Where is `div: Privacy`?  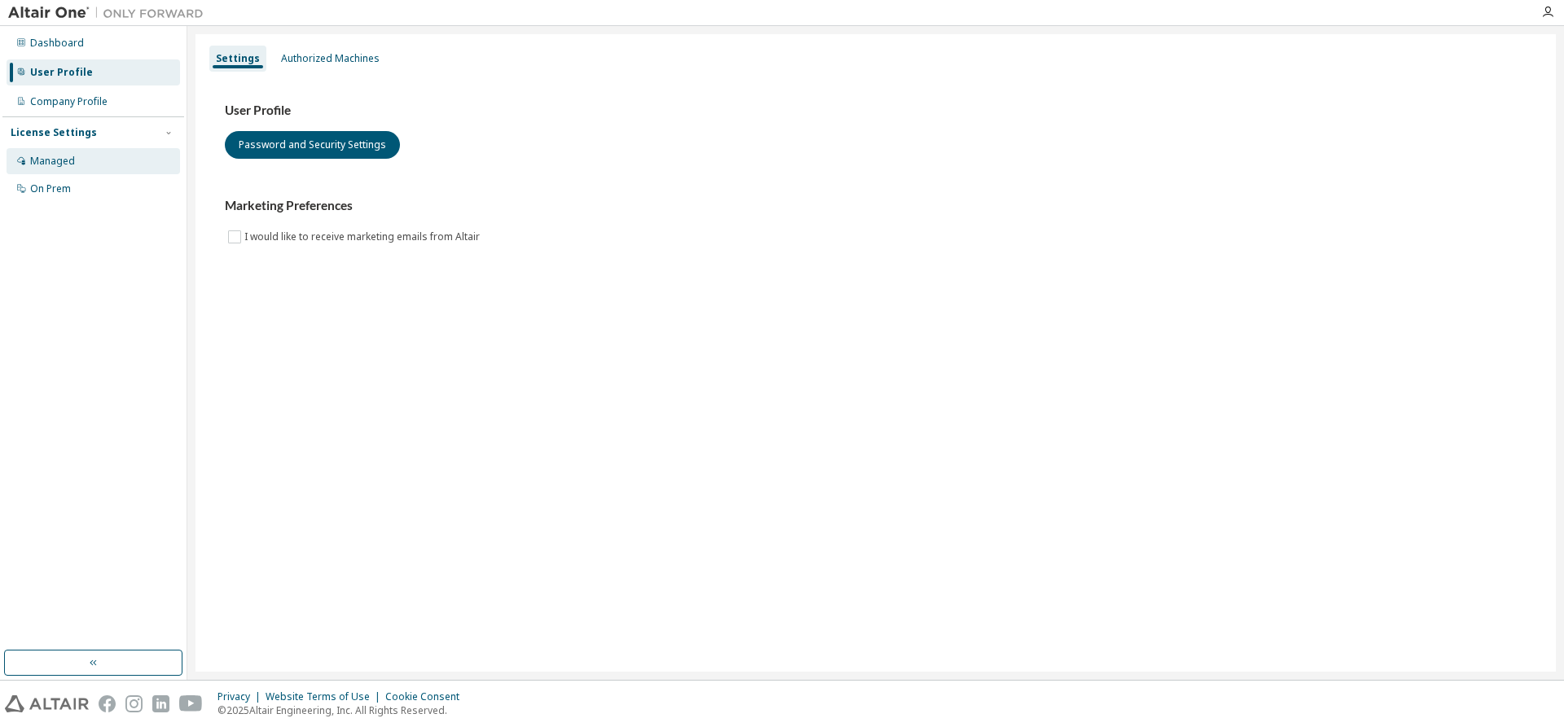
div: Privacy is located at coordinates (241, 697).